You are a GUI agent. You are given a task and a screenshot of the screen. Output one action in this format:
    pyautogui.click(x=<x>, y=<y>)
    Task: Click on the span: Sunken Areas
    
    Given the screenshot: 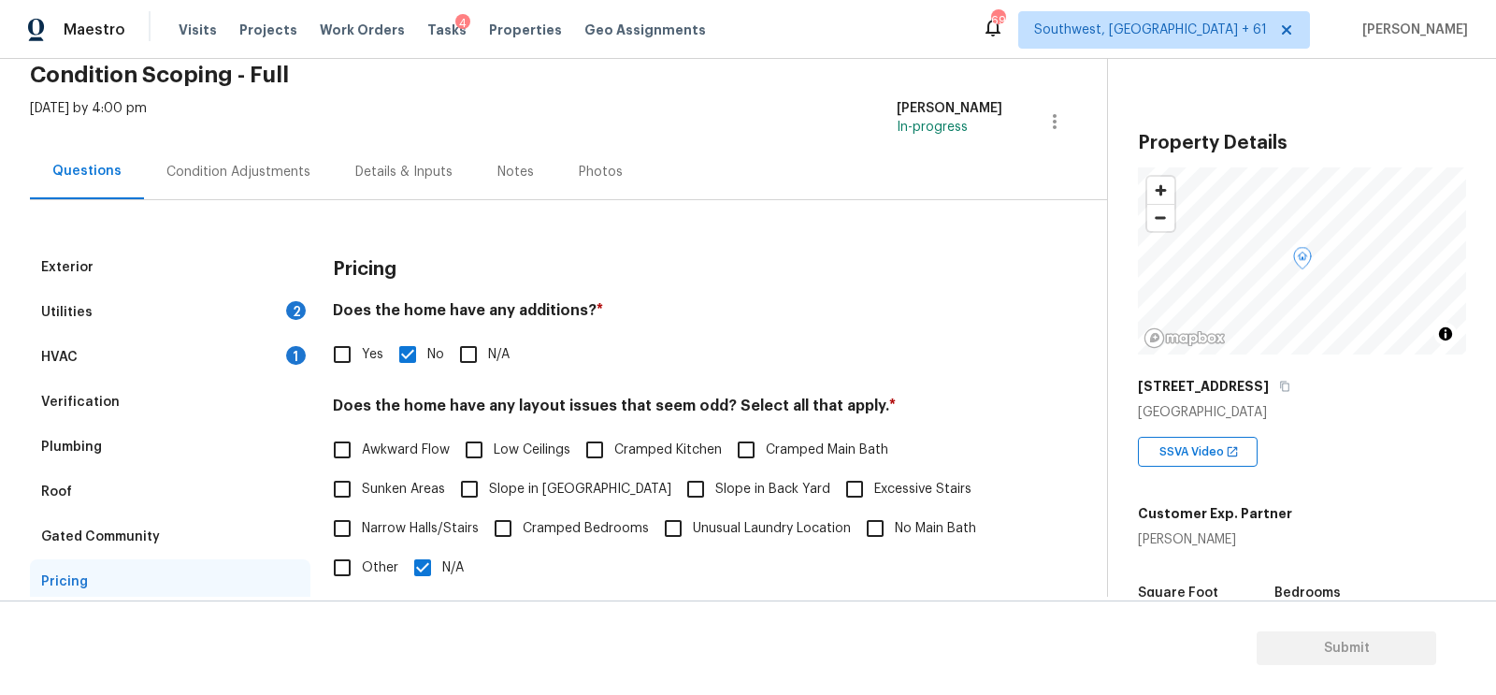 What is the action you would take?
    pyautogui.click(x=403, y=489)
    